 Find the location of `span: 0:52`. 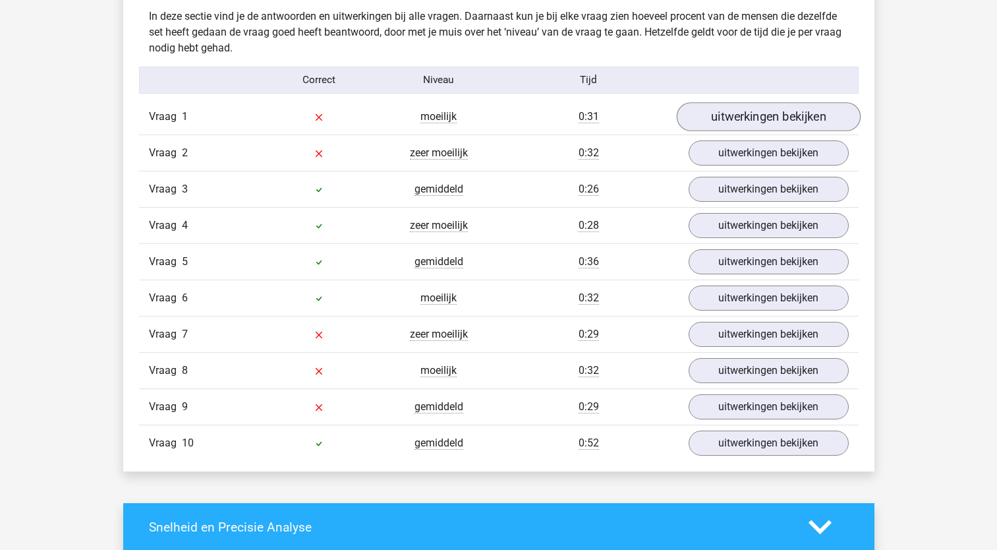

span: 0:52 is located at coordinates (589, 443).